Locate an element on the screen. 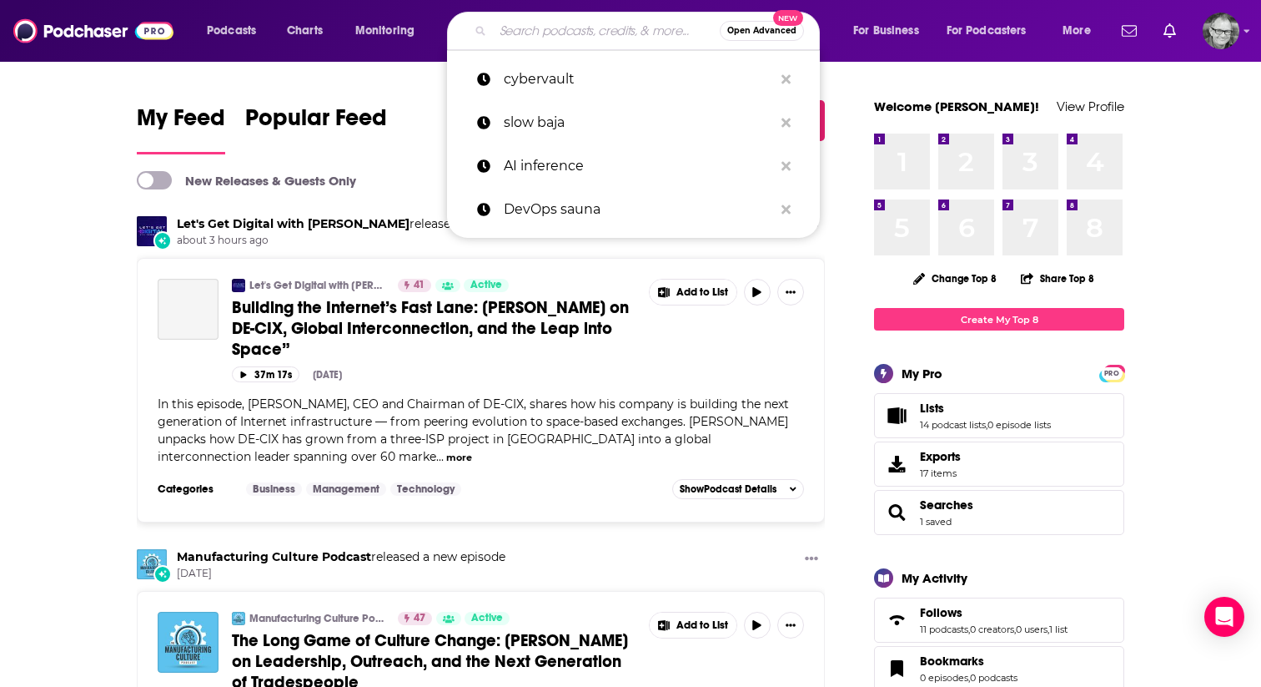  span: Logged in as wilsonrcraig is located at coordinates (1221, 31).